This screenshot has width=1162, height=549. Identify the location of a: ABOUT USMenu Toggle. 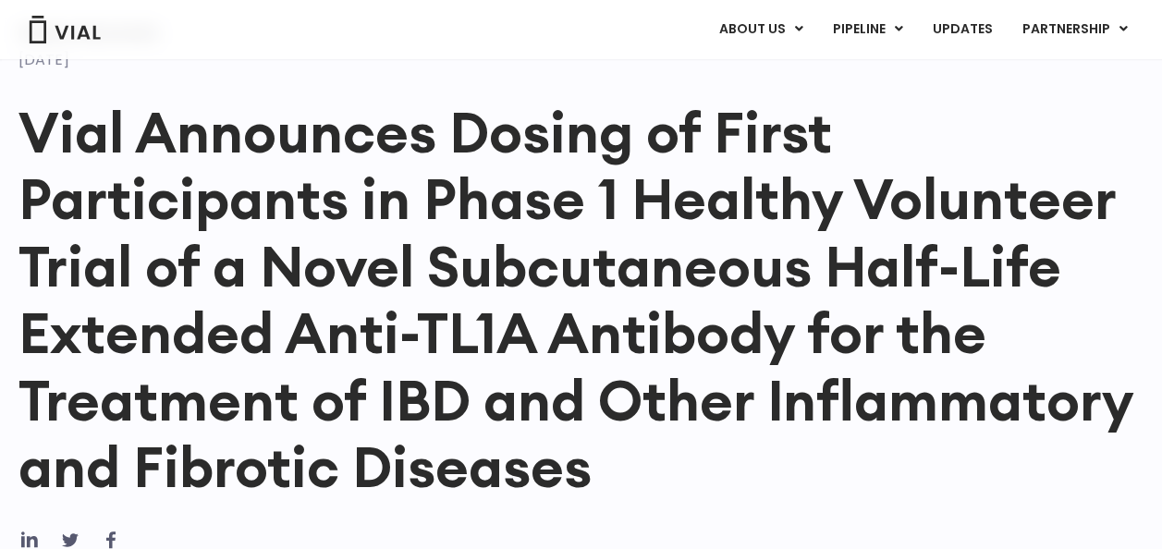
(761, 30).